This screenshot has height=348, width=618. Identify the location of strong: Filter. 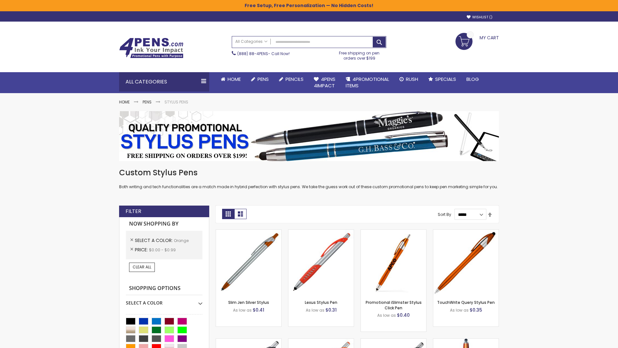
(133, 211).